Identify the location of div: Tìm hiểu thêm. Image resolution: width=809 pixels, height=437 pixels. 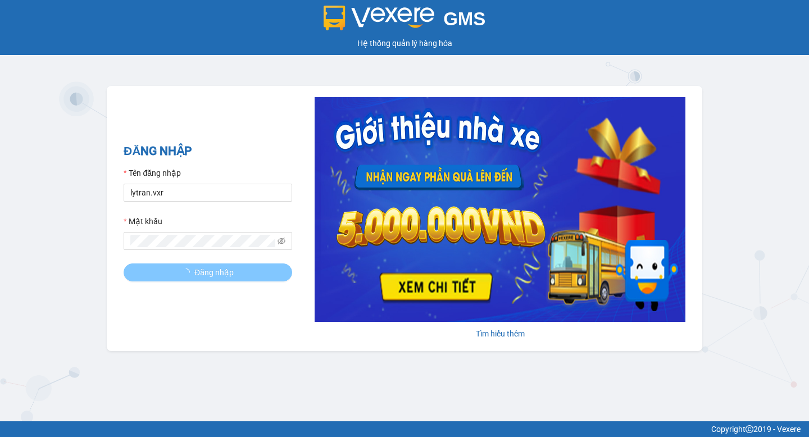
(500, 334).